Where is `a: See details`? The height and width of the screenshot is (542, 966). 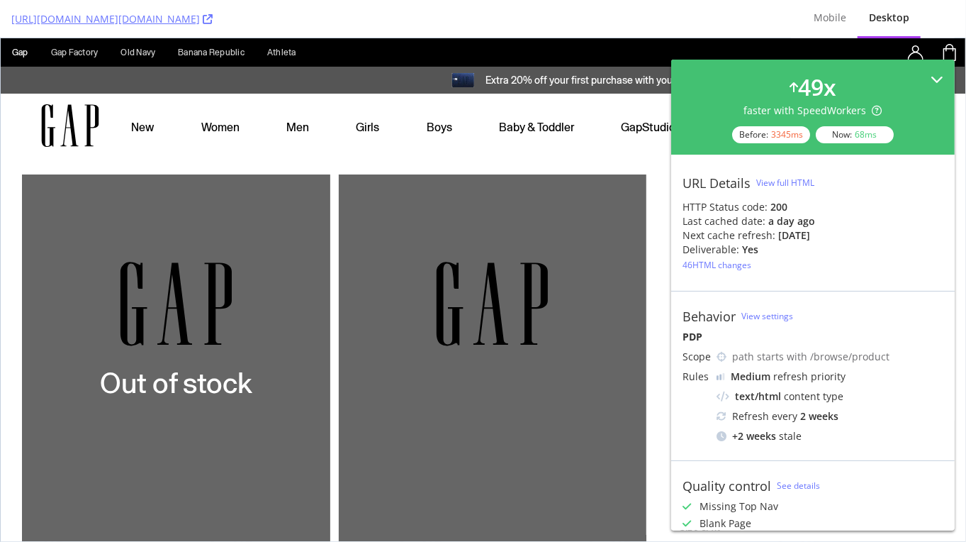
a: See details is located at coordinates (798, 485).